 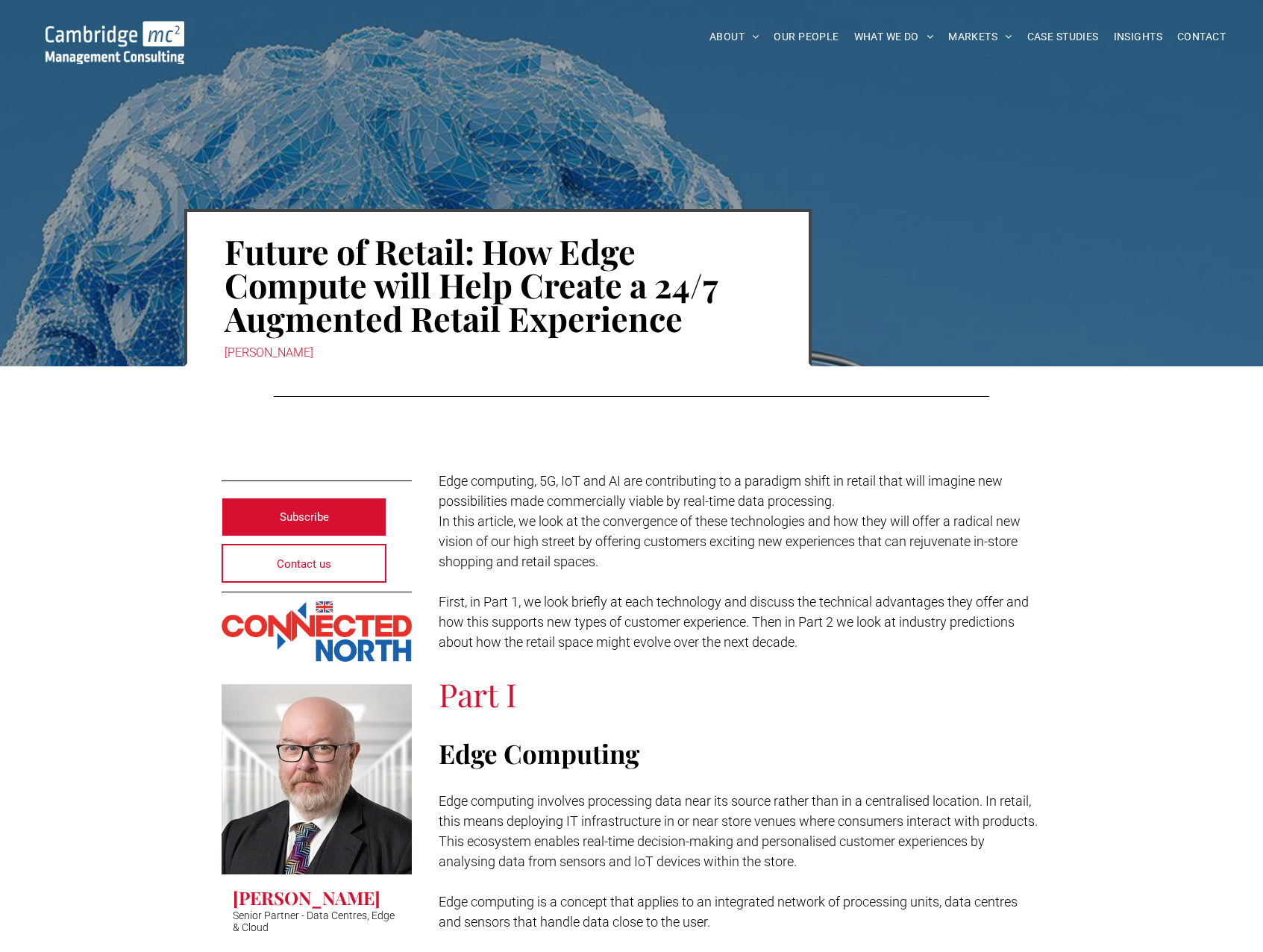 I want to click on span: Edge computing is a concept that applies to an integrated network of processing units, data centr..., so click(x=728, y=912).